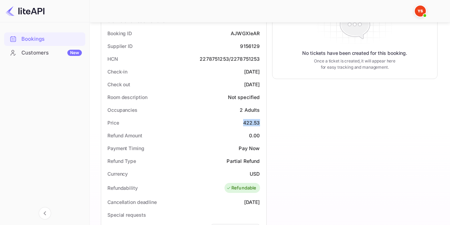 The width and height of the screenshot is (450, 225). I want to click on img: LiteAPI logo, so click(25, 11).